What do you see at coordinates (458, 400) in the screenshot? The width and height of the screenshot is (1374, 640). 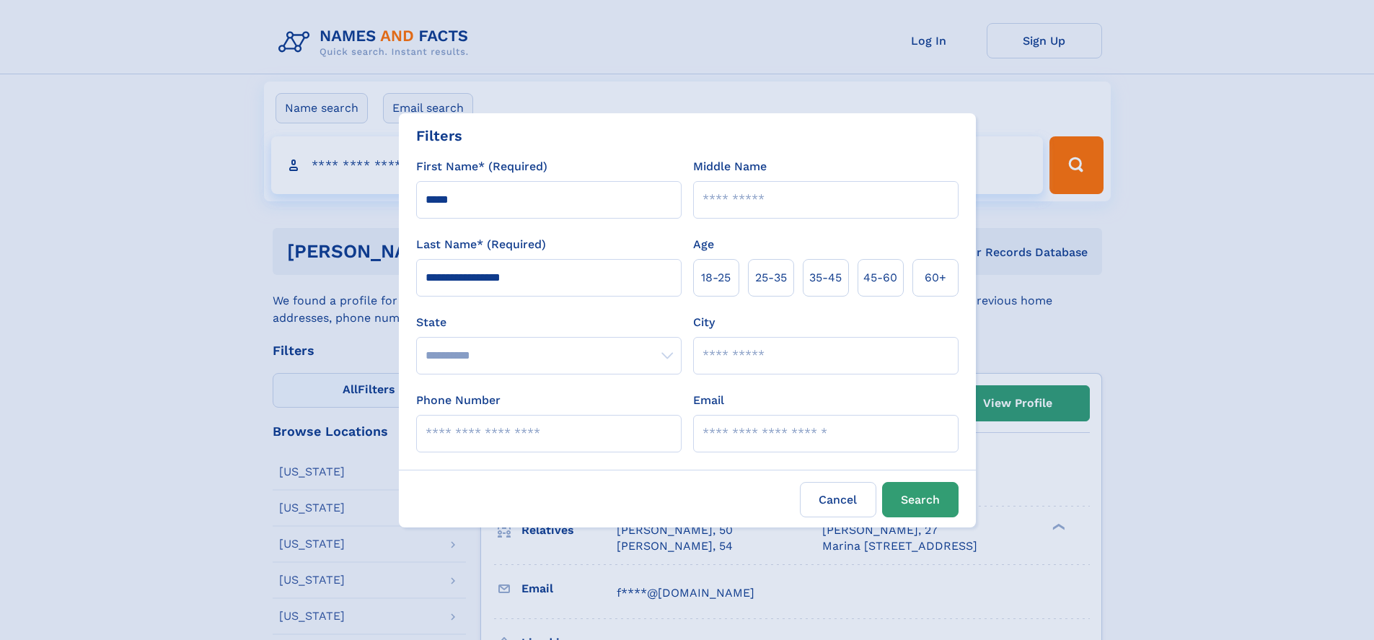 I see `label: Phone Number` at bounding box center [458, 400].